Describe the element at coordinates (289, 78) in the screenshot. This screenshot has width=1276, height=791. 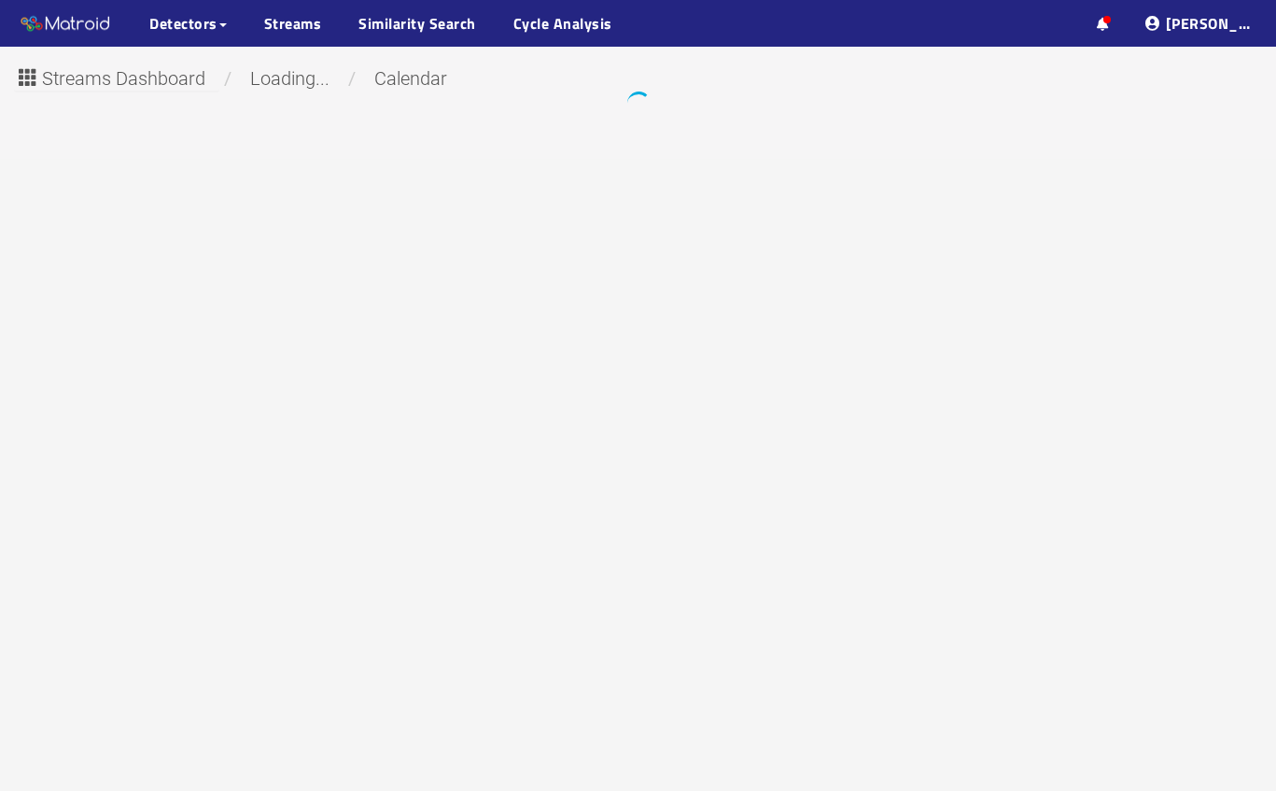
I see `span: loading...` at that location.